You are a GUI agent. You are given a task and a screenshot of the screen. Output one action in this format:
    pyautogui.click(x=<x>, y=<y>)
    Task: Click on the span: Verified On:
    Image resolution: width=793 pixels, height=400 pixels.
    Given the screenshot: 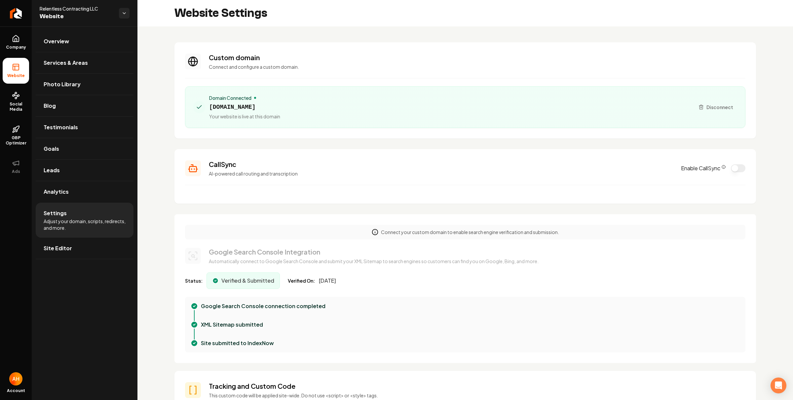 What is the action you would take?
    pyautogui.click(x=301, y=281)
    